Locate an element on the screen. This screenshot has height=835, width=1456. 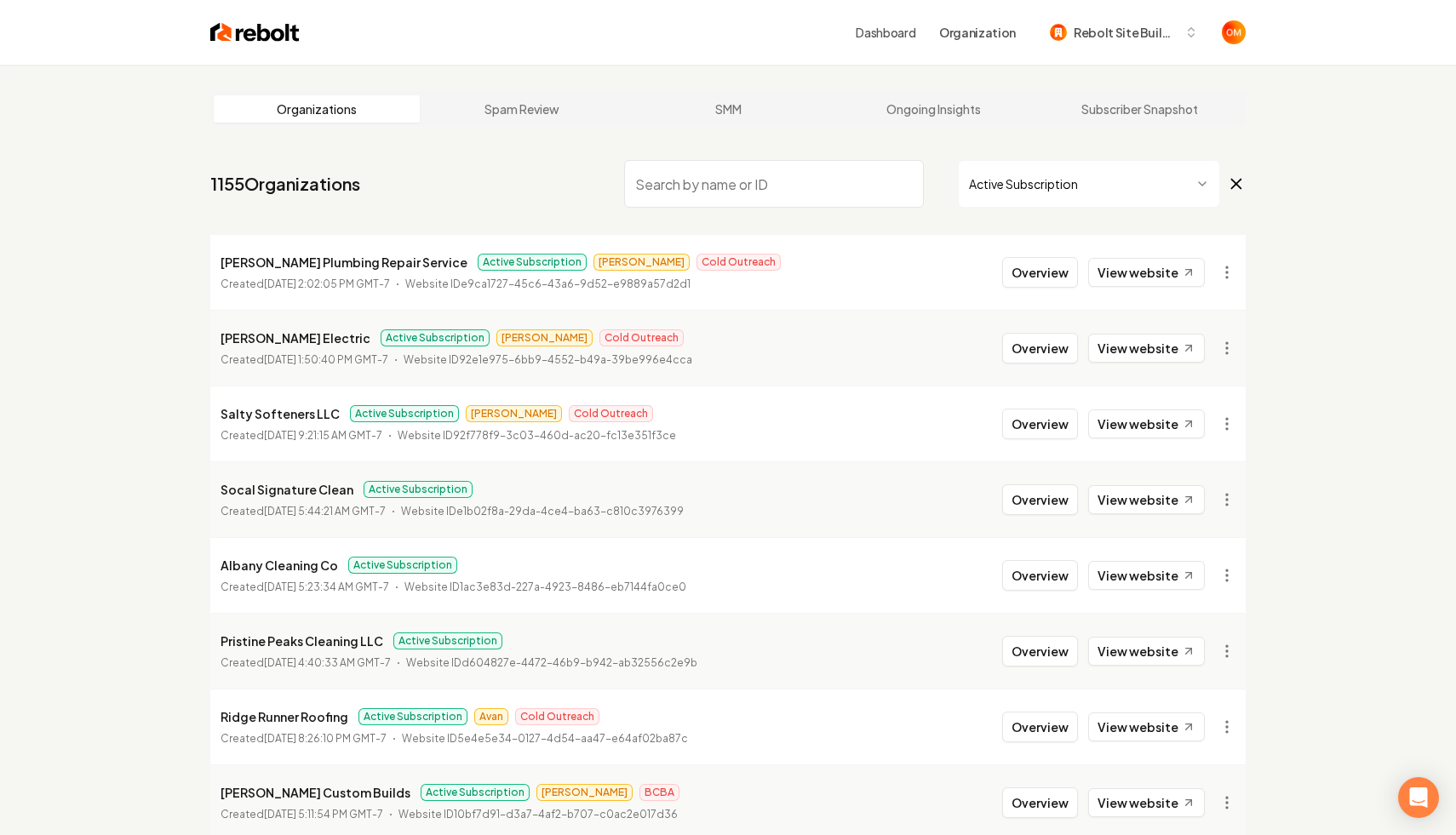
a: SMM is located at coordinates (728, 109).